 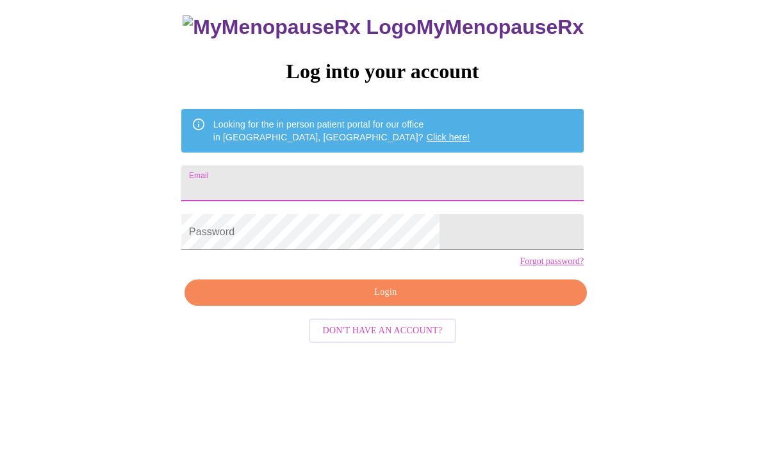 I want to click on a: Click here!, so click(x=448, y=137).